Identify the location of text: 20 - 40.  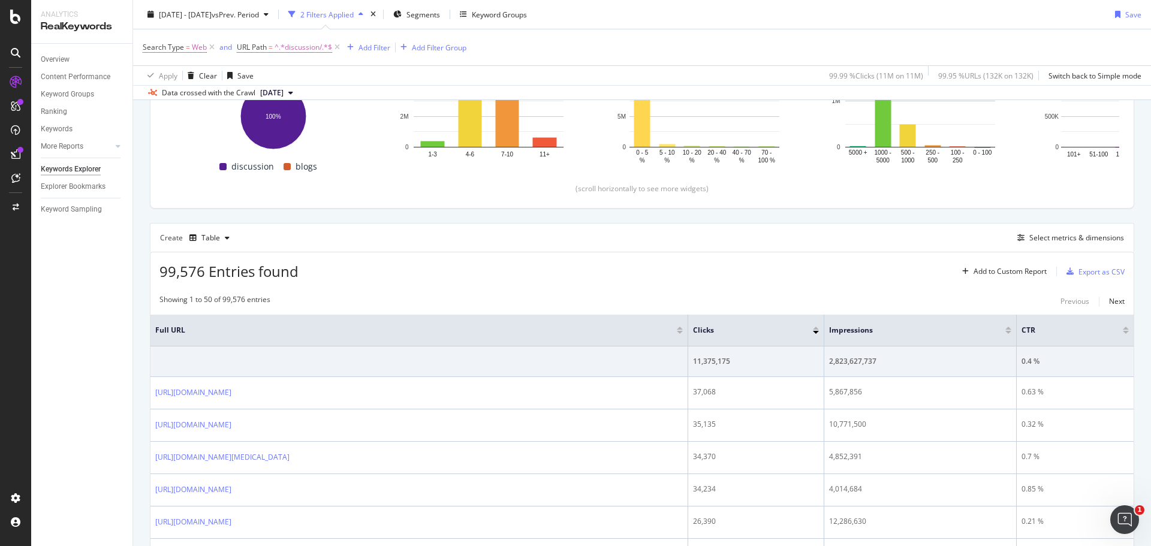
(717, 152).